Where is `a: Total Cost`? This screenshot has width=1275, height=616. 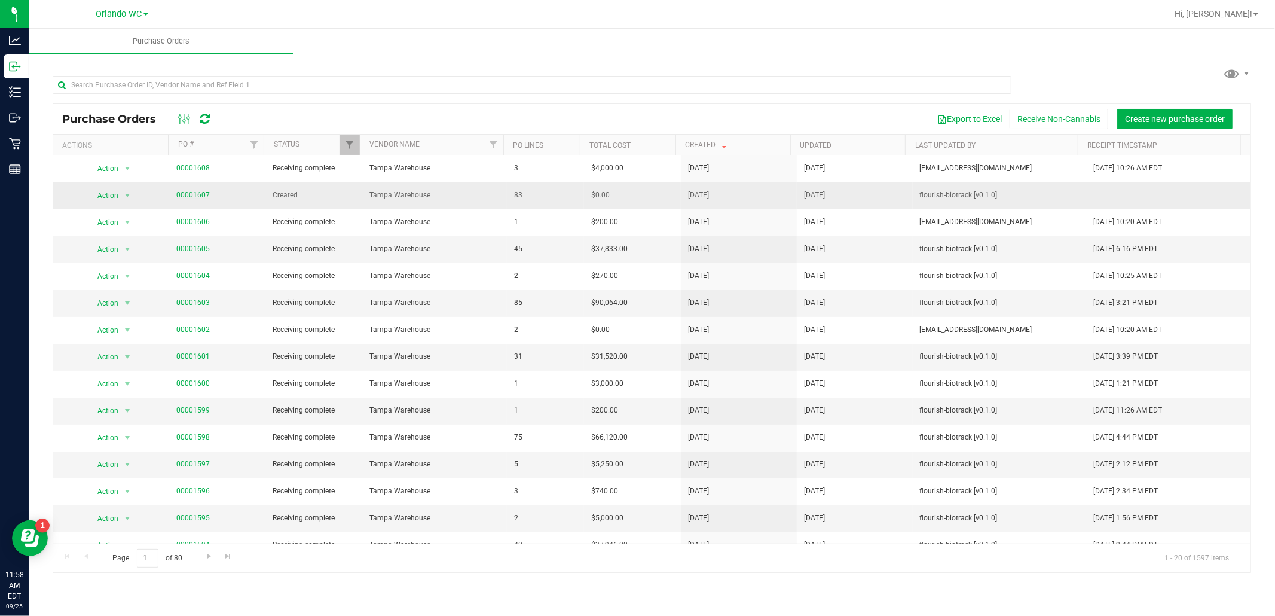 a: Total Cost is located at coordinates (610, 145).